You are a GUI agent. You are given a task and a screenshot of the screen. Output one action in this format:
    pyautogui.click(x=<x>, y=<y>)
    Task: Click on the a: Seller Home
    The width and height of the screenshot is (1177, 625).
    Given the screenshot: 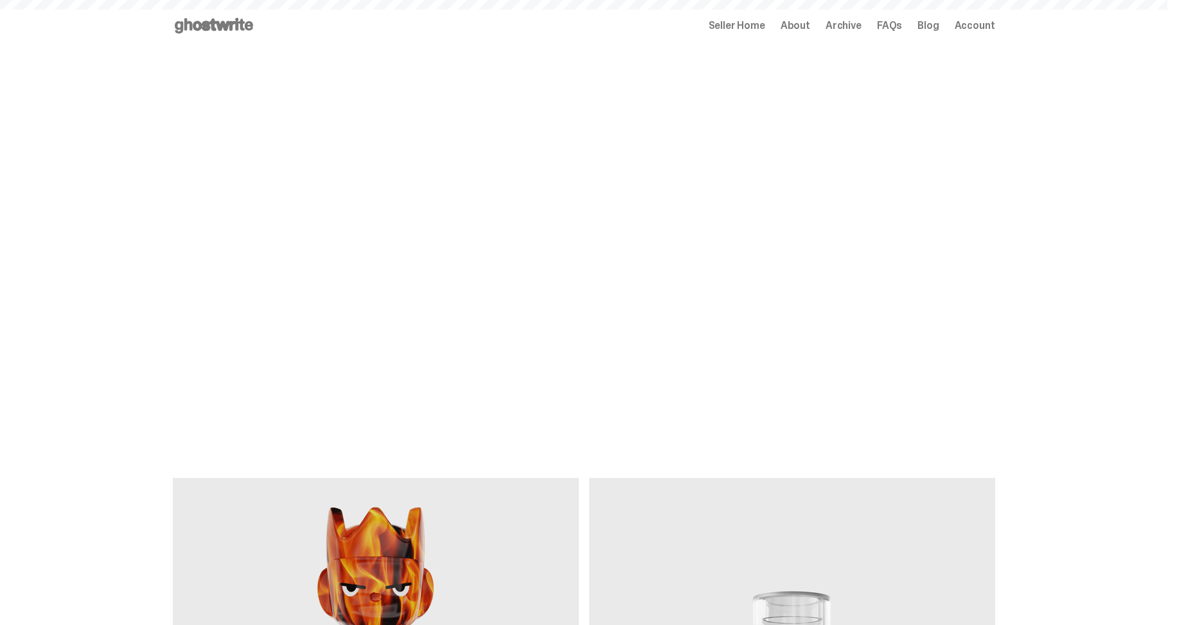 What is the action you would take?
    pyautogui.click(x=737, y=26)
    